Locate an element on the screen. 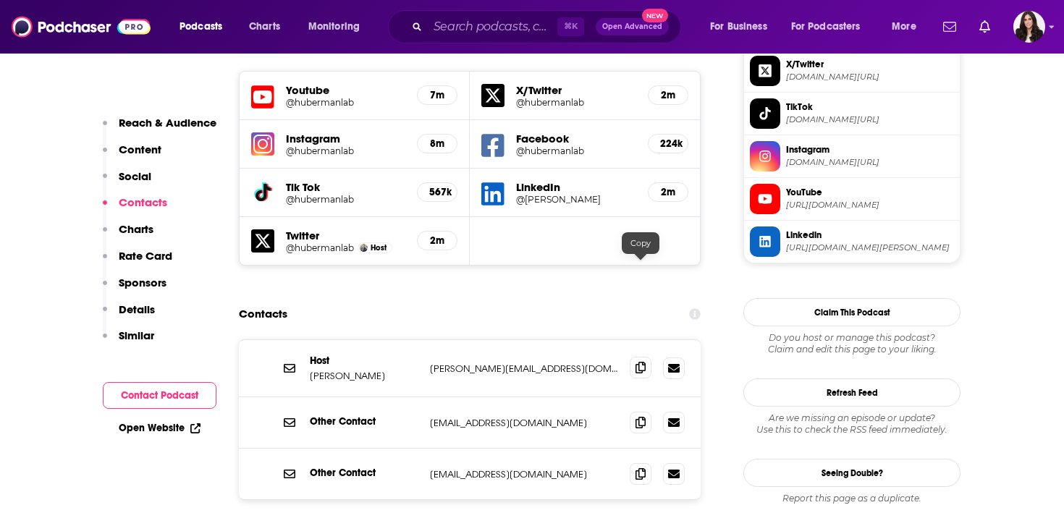 This screenshot has width=1064, height=526. h5: 8m is located at coordinates (437, 143).